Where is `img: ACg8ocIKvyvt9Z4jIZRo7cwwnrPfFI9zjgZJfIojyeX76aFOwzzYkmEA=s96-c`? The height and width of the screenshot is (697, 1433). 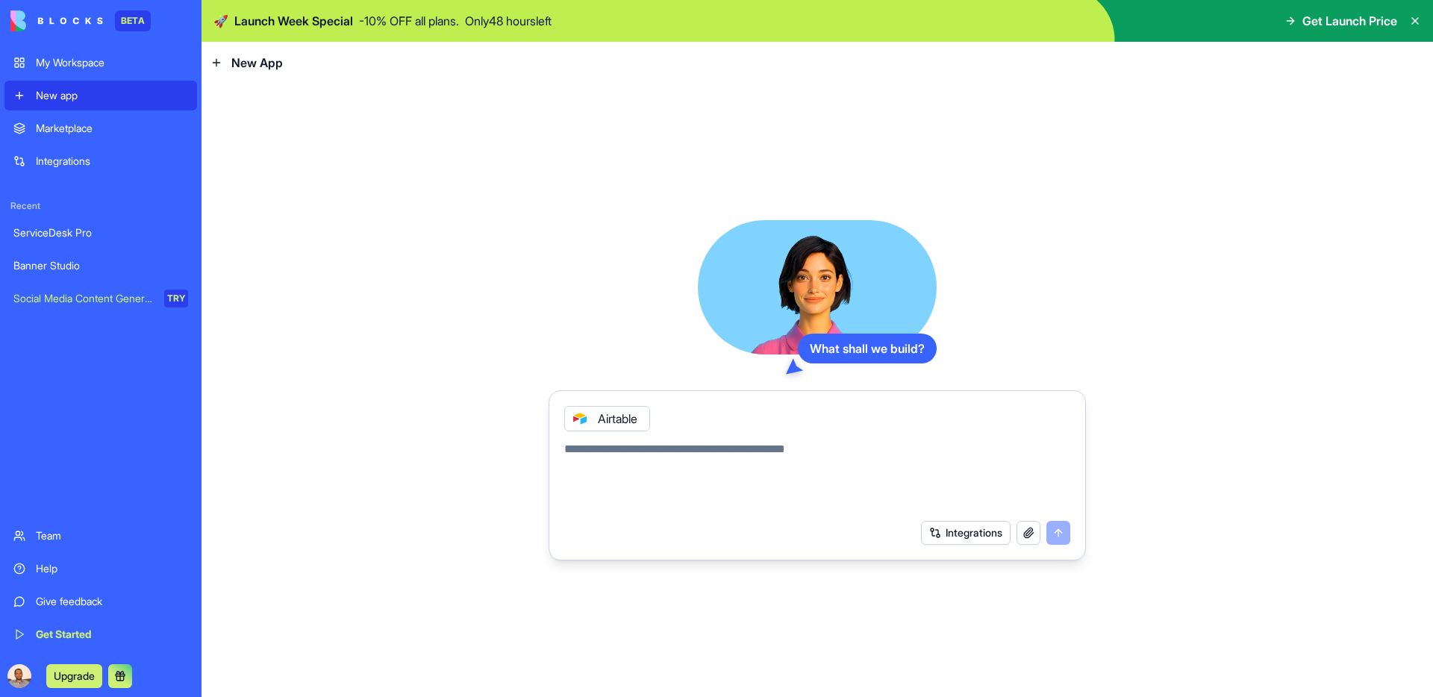
img: ACg8ocIKvyvt9Z4jIZRo7cwwnrPfFI9zjgZJfIojyeX76aFOwzzYkmEA=s96-c is located at coordinates (19, 676).